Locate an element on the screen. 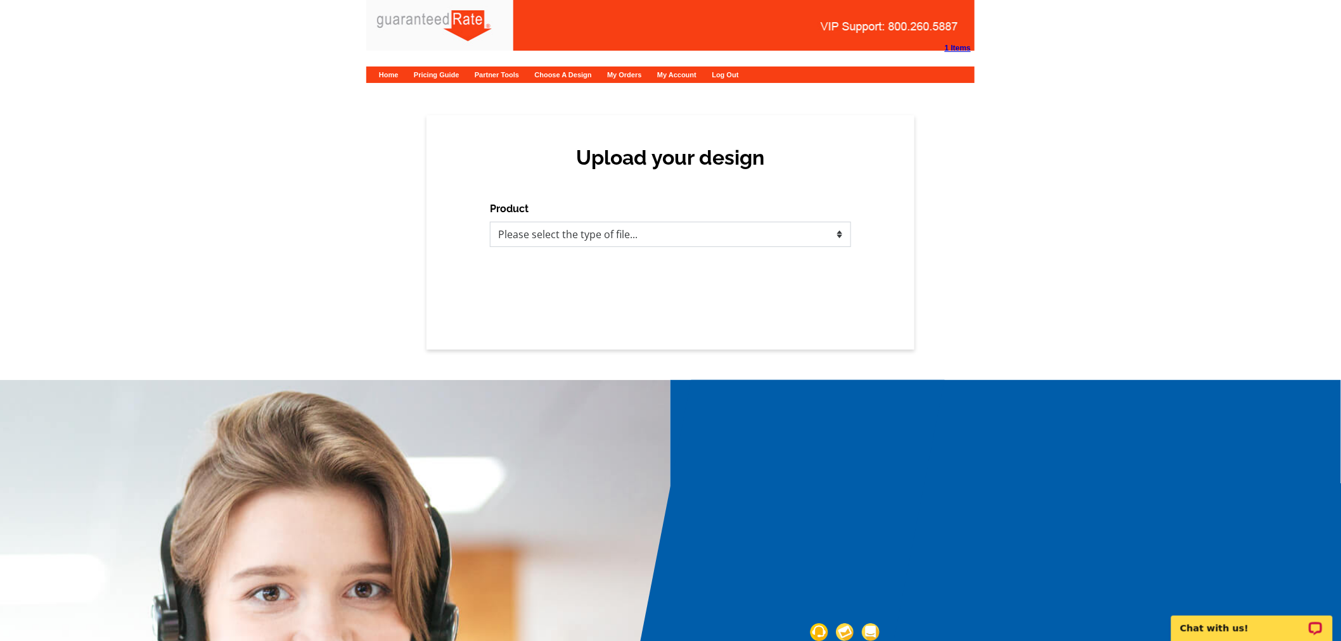 The image size is (1341, 641). strong: 1 Items is located at coordinates (957, 48).